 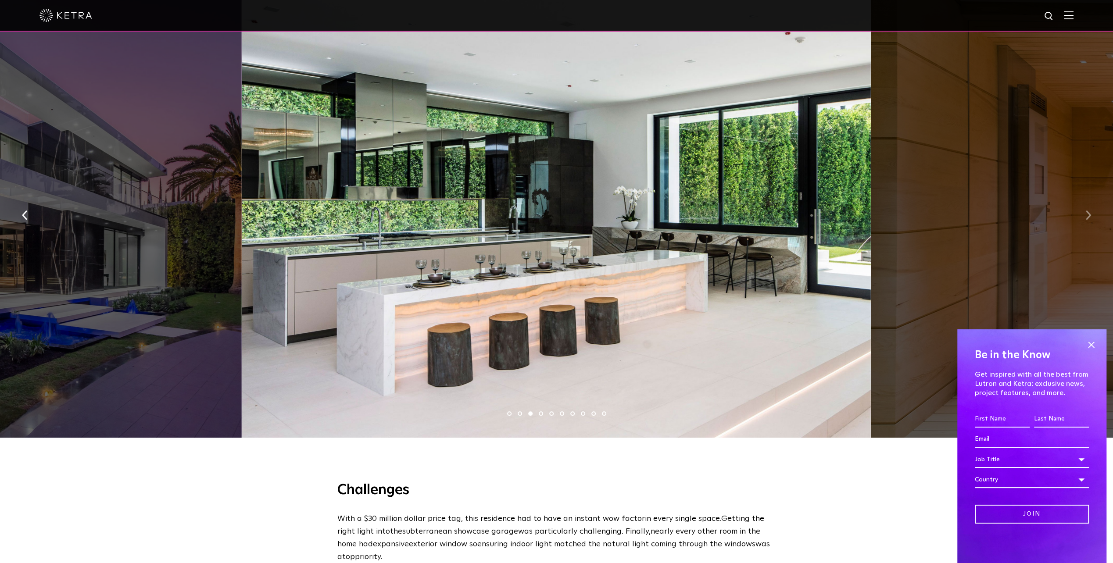 I want to click on span: was particularly challenging. Finally,, so click(x=584, y=532).